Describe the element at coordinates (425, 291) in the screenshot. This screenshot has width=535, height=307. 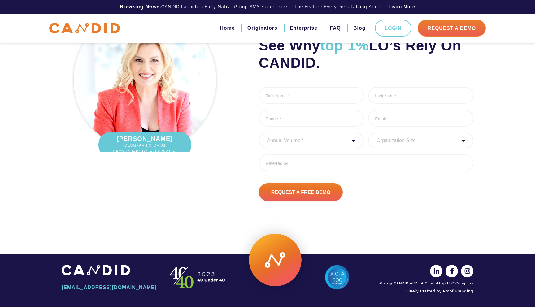
I see `a: Finely Crafted by Proof Branding` at that location.